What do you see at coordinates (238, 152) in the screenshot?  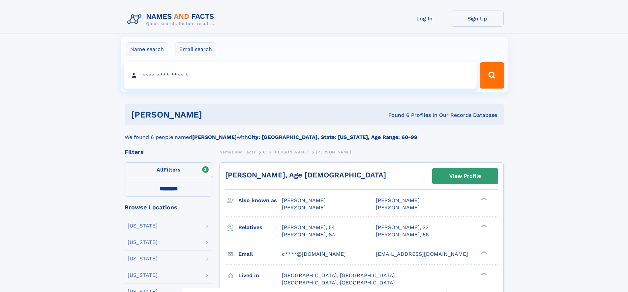 I see `a: Names and Facts` at bounding box center [238, 152].